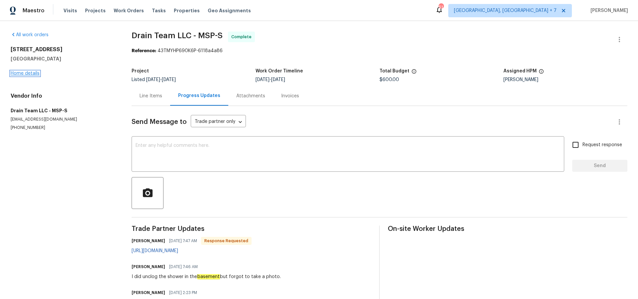  I want to click on span: Send Message to, so click(159, 122).